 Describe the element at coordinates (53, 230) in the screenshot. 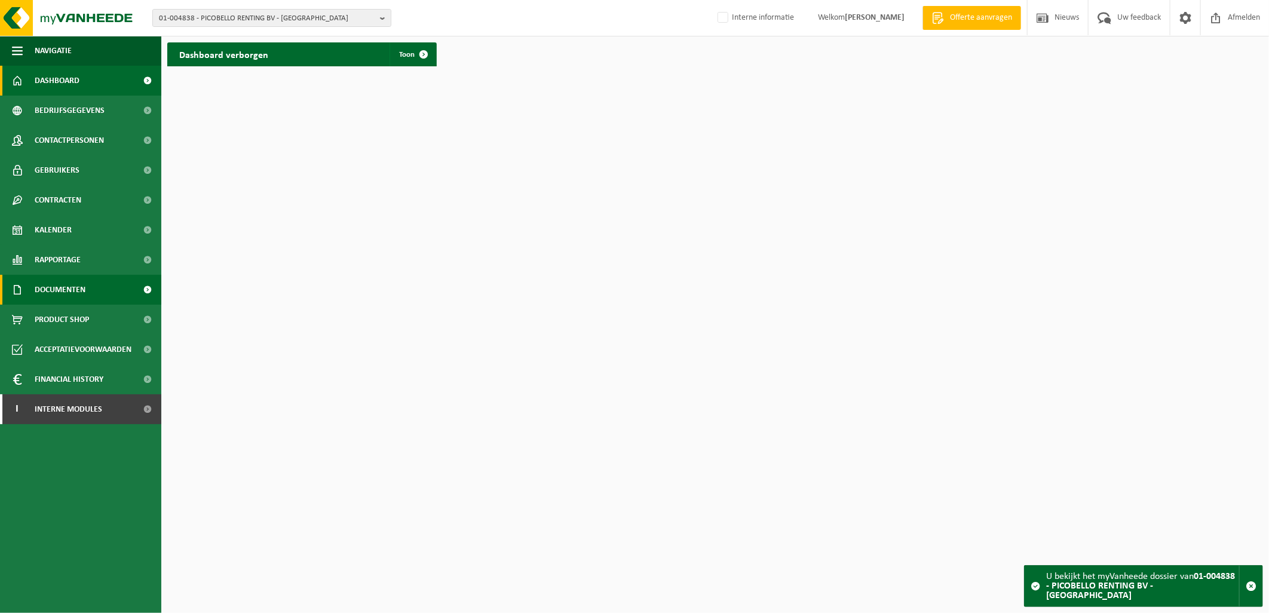

I see `span: Kalender` at that location.